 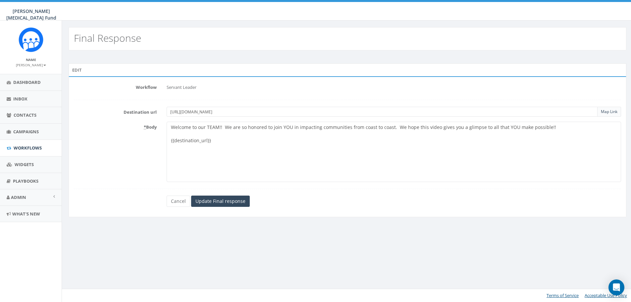 What do you see at coordinates (31, 39) in the screenshot?
I see `img: Rally_Corp_Logo_1.png` at bounding box center [31, 39].